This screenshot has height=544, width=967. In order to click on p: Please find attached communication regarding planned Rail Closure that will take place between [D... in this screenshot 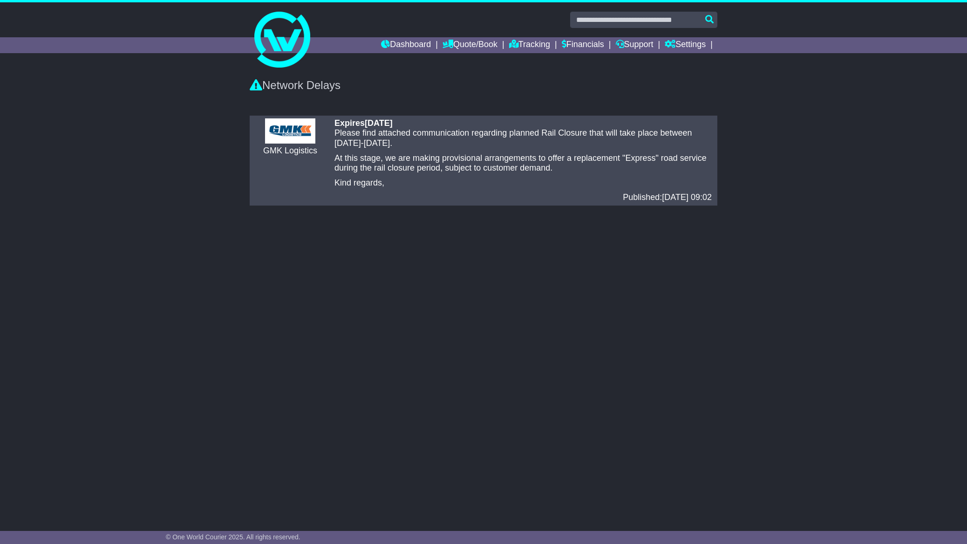, I will do `click(523, 138)`.